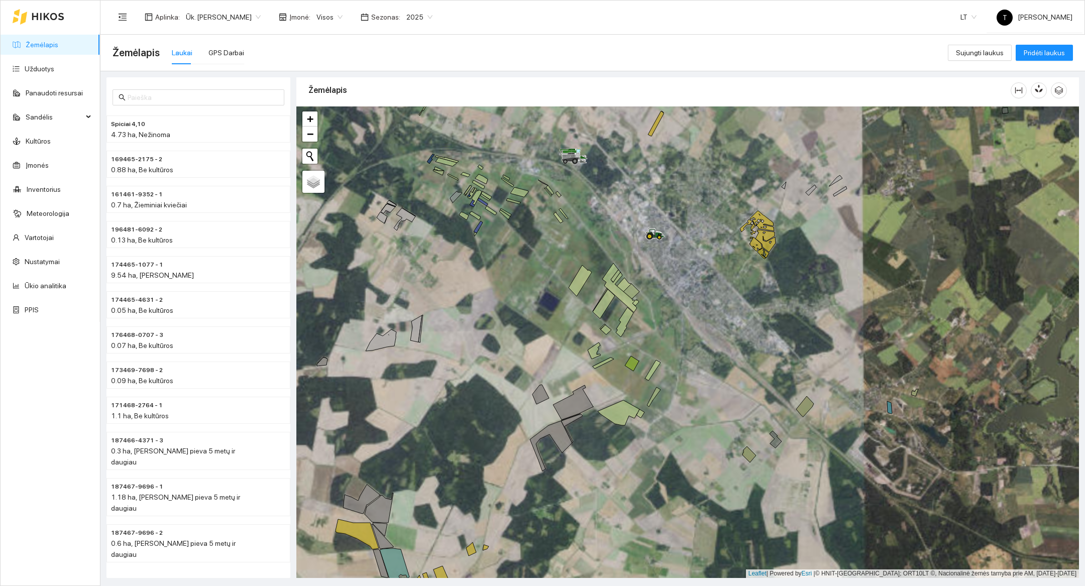 The height and width of the screenshot is (586, 1085). I want to click on span: Įmonė :, so click(300, 17).